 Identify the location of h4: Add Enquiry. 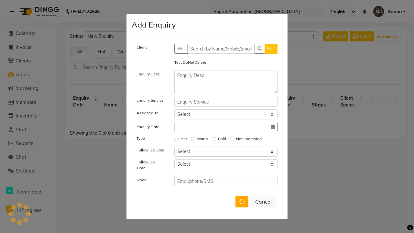
(154, 25).